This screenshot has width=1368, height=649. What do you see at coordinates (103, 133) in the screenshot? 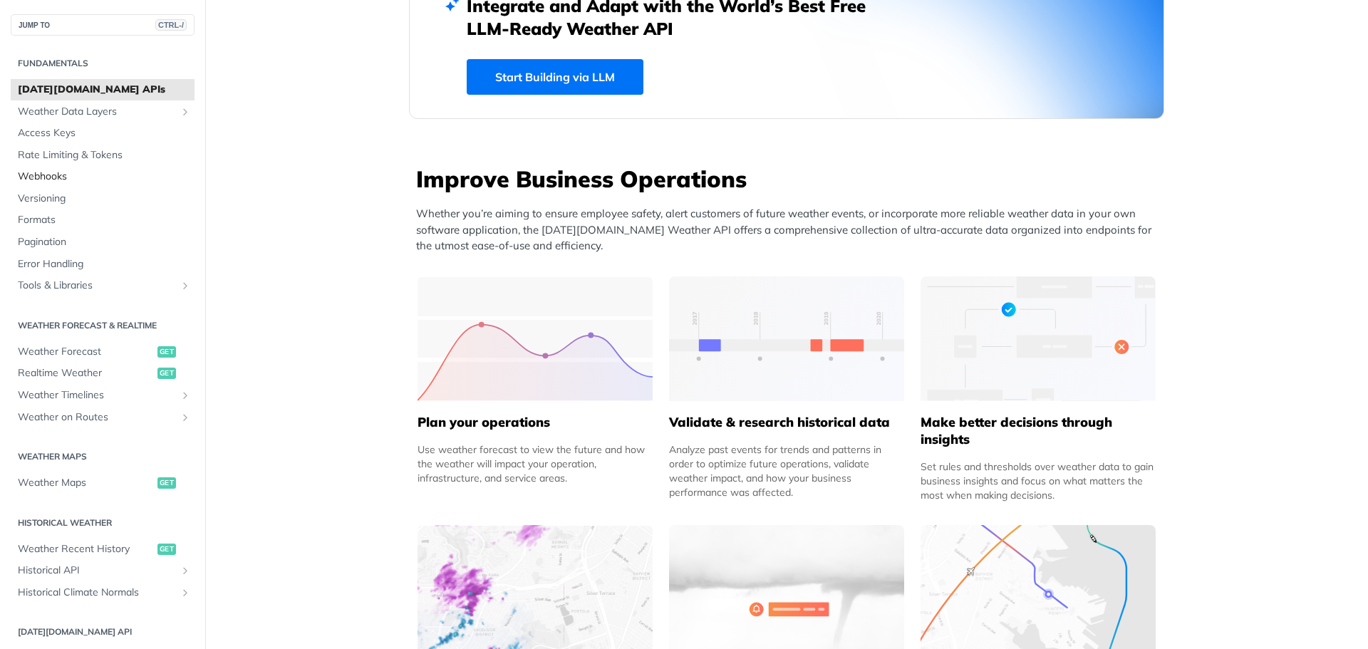
I see `a: Access Keys` at bounding box center [103, 133].